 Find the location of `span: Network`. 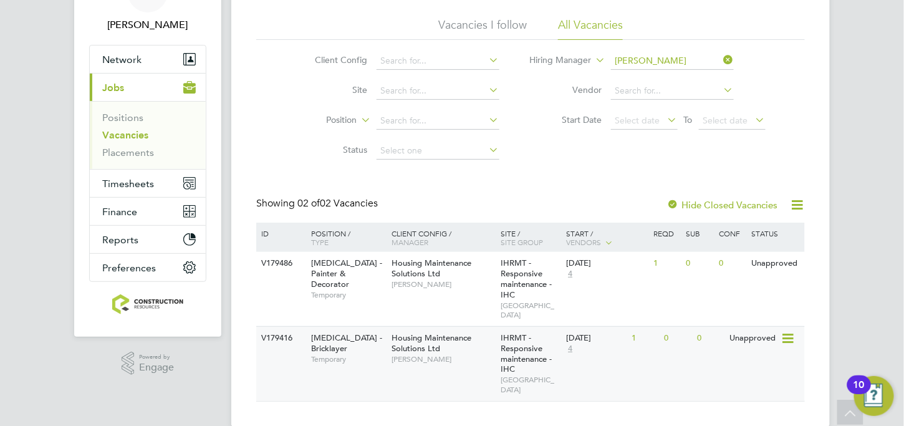

span: Network is located at coordinates (122, 59).